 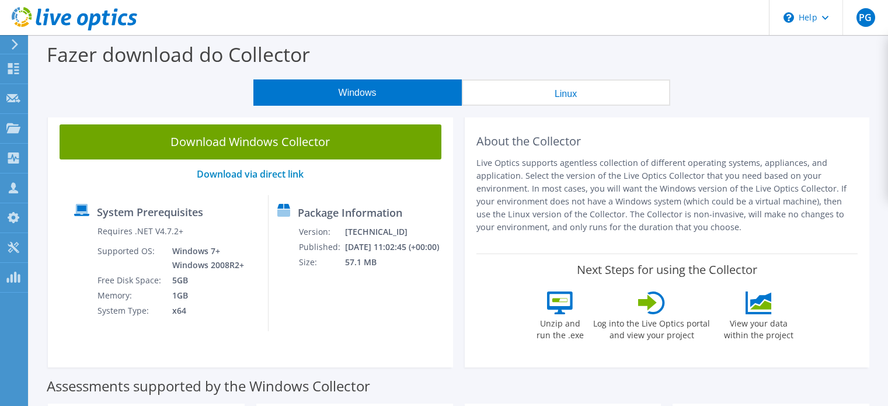 I want to click on td: Windows 7+ Windows 2008R2+, so click(x=205, y=258).